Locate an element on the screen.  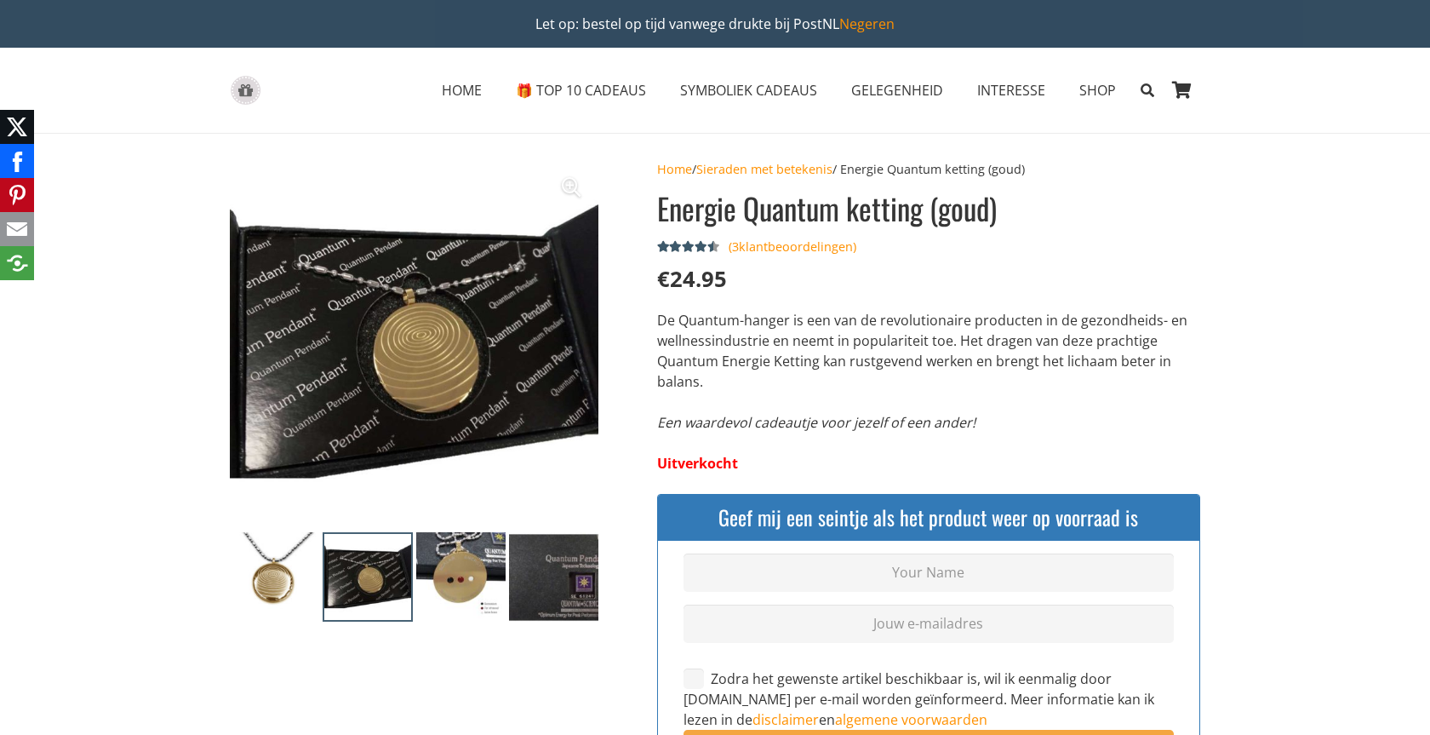
a: GELEGENHEIDGELEGENHEID Menu is located at coordinates (897, 90).